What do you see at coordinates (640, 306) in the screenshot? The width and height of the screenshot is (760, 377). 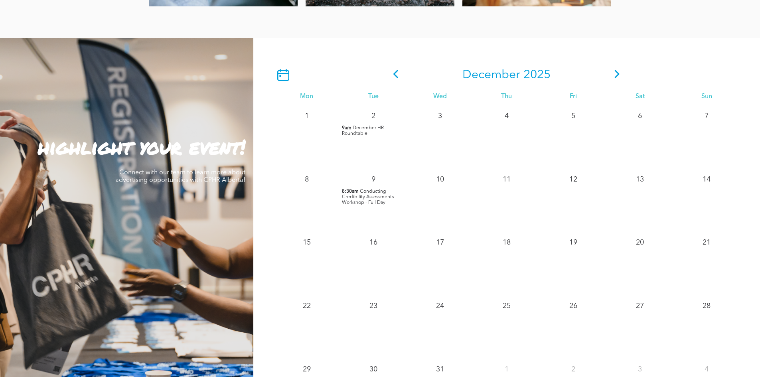 I see `p: 27` at bounding box center [640, 306].